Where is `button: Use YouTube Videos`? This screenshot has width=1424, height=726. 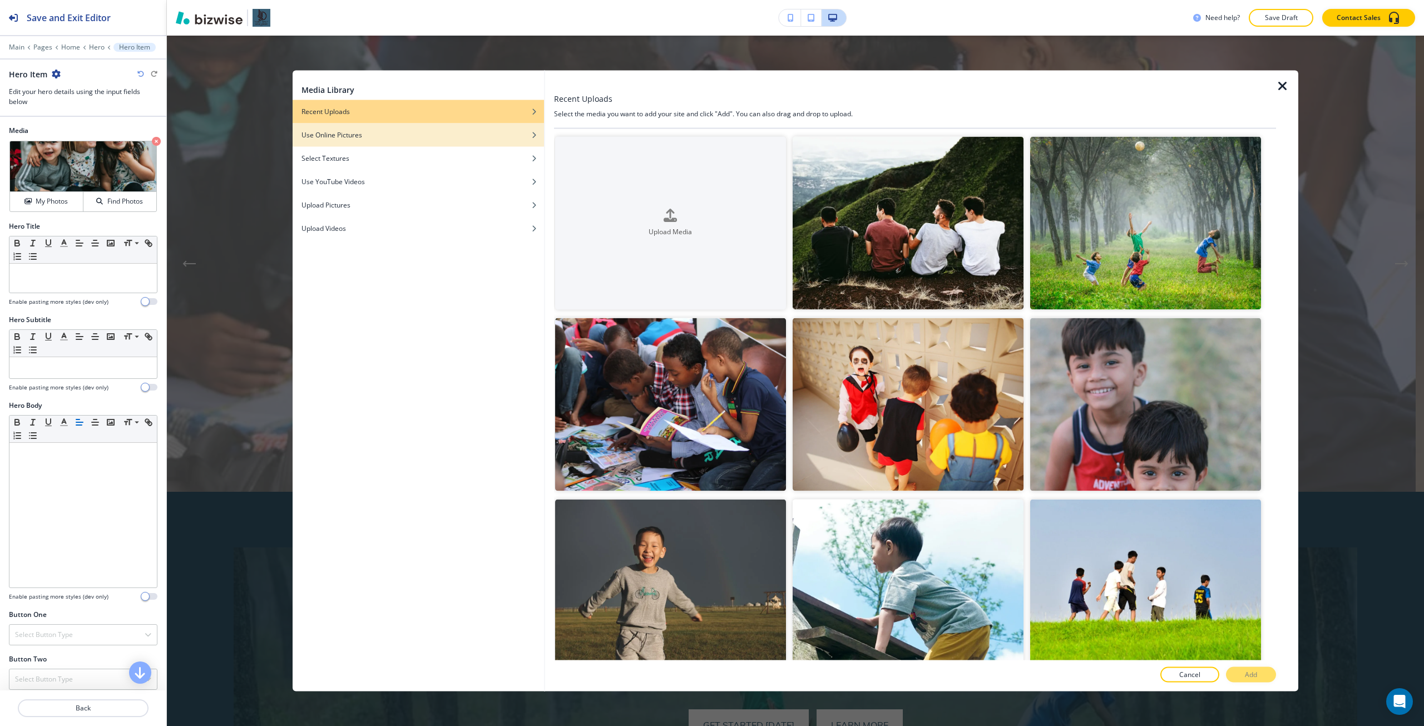 button: Use YouTube Videos is located at coordinates (418, 181).